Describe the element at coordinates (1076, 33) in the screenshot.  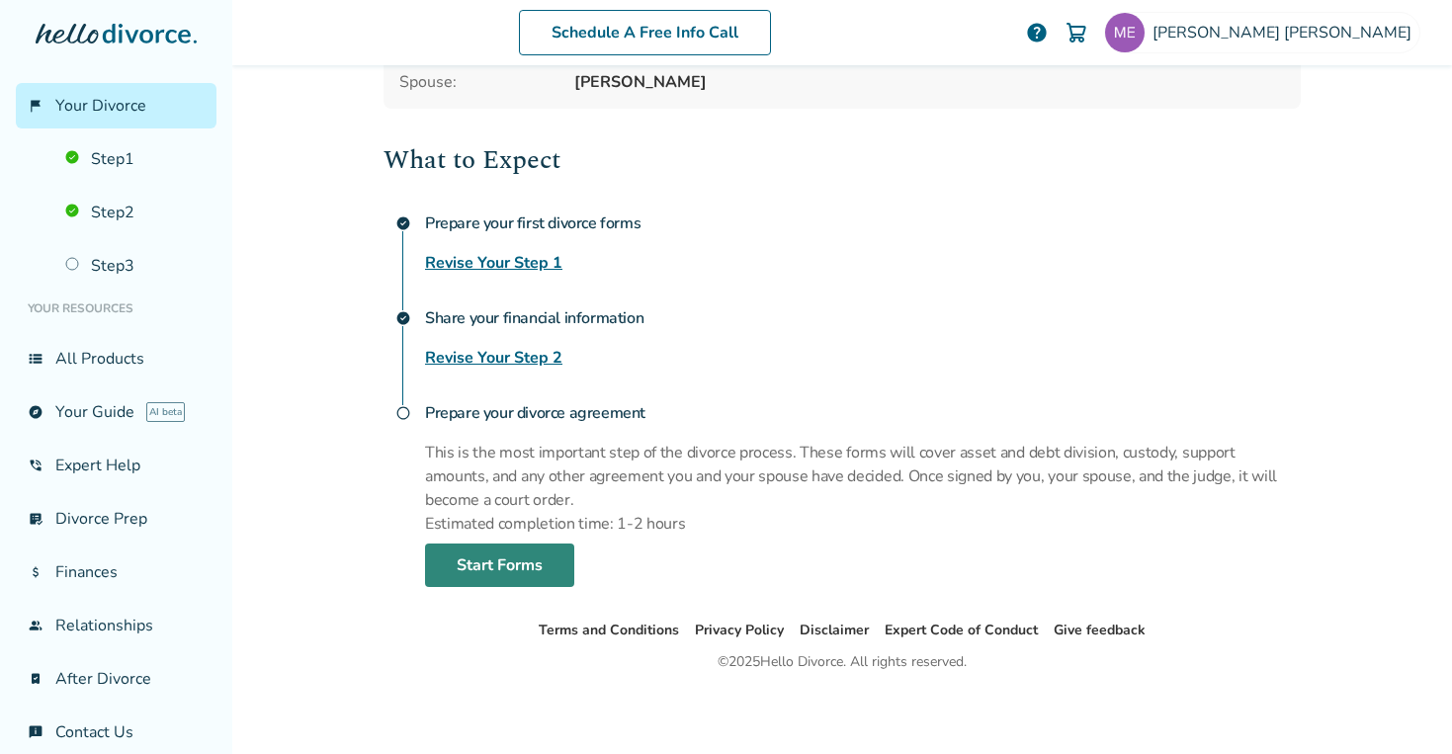
I see `img: Cart` at that location.